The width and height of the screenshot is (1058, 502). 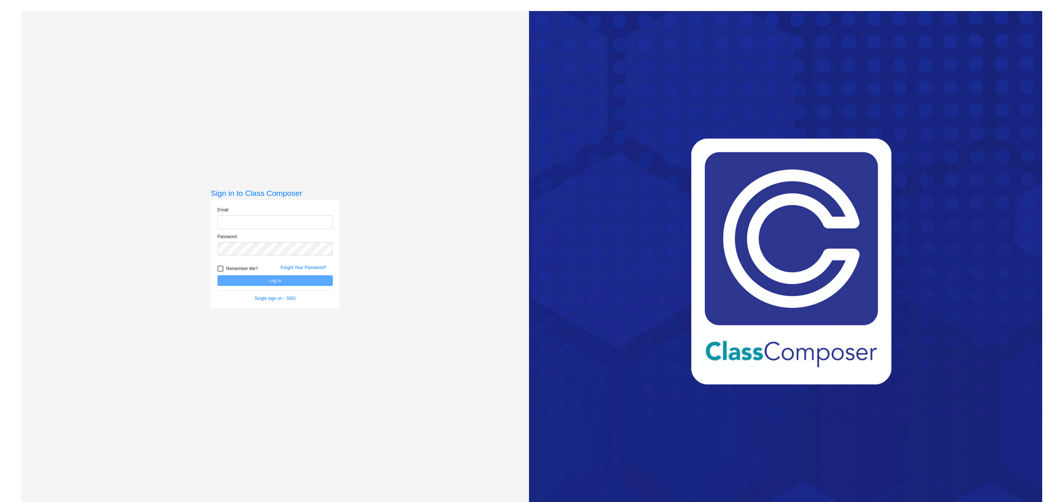 I want to click on h3: Sign in to Class Composer, so click(x=275, y=193).